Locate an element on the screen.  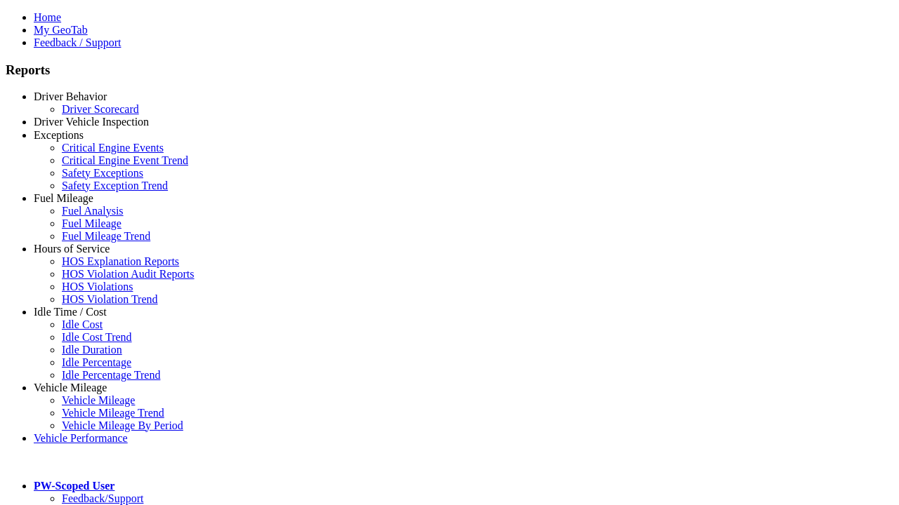
a: PW-Scoped User is located at coordinates (74, 486).